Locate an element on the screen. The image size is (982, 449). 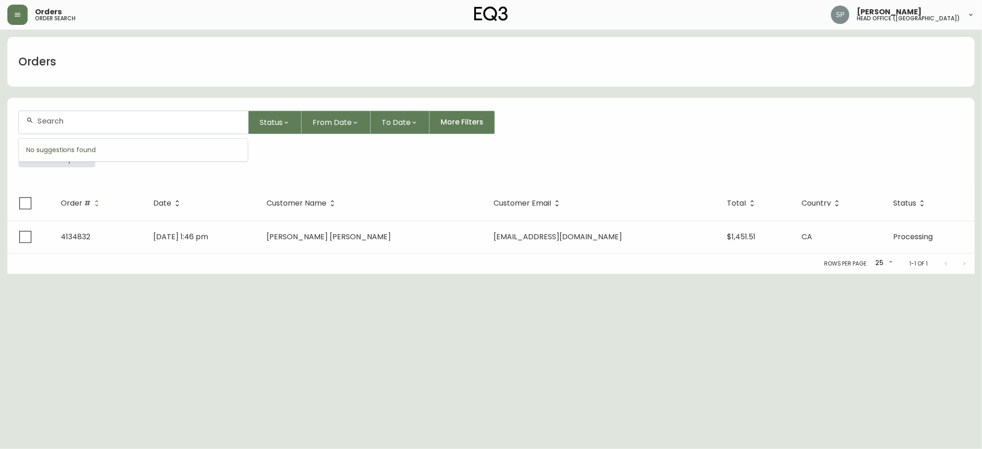
span: To Date is located at coordinates (396, 122).